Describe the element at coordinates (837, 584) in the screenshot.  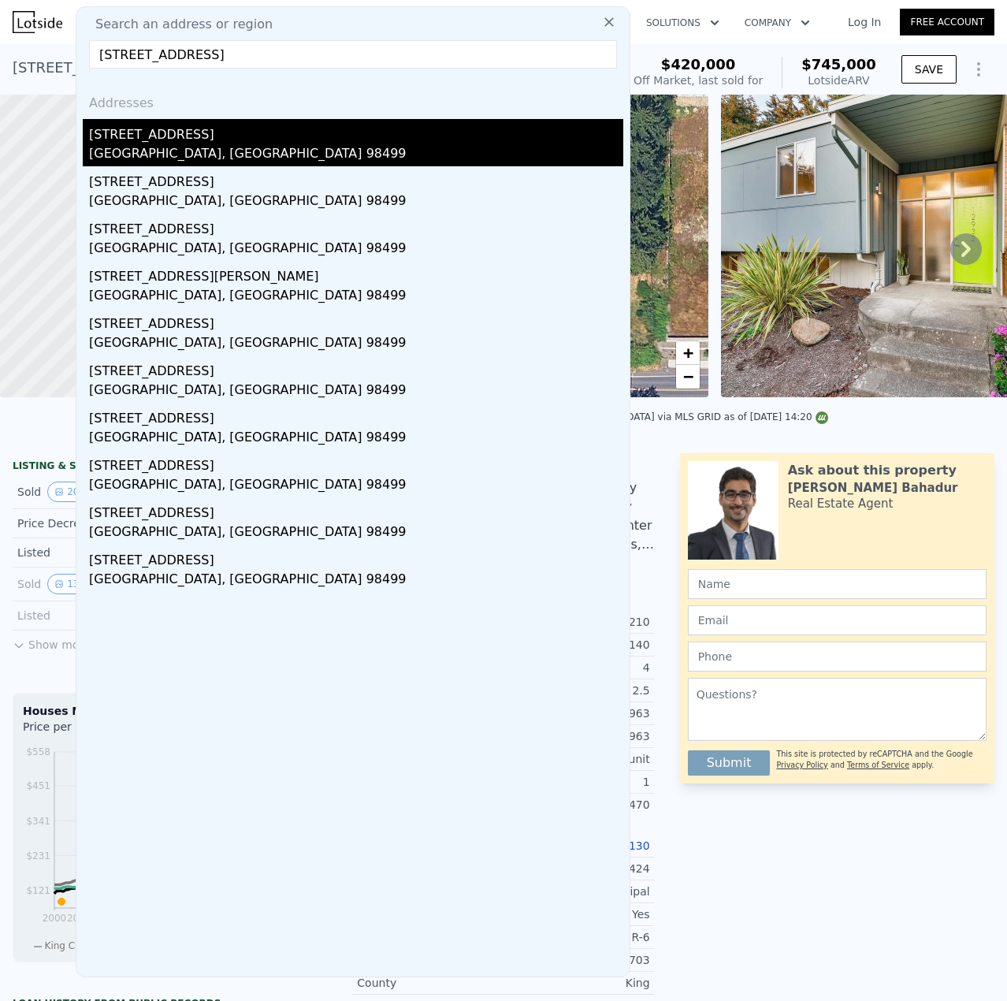
I see `input: Name` at that location.